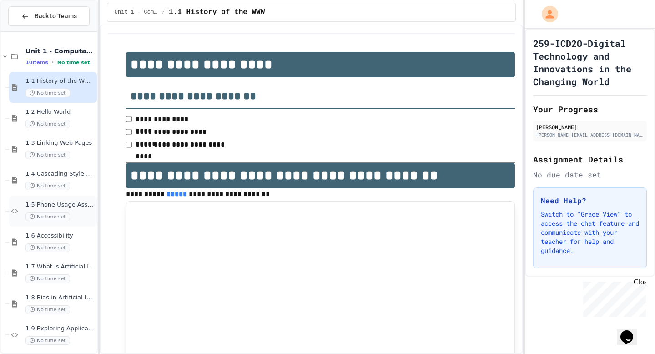  Describe the element at coordinates (590, 159) in the screenshot. I see `h2: Assignment Details` at that location.